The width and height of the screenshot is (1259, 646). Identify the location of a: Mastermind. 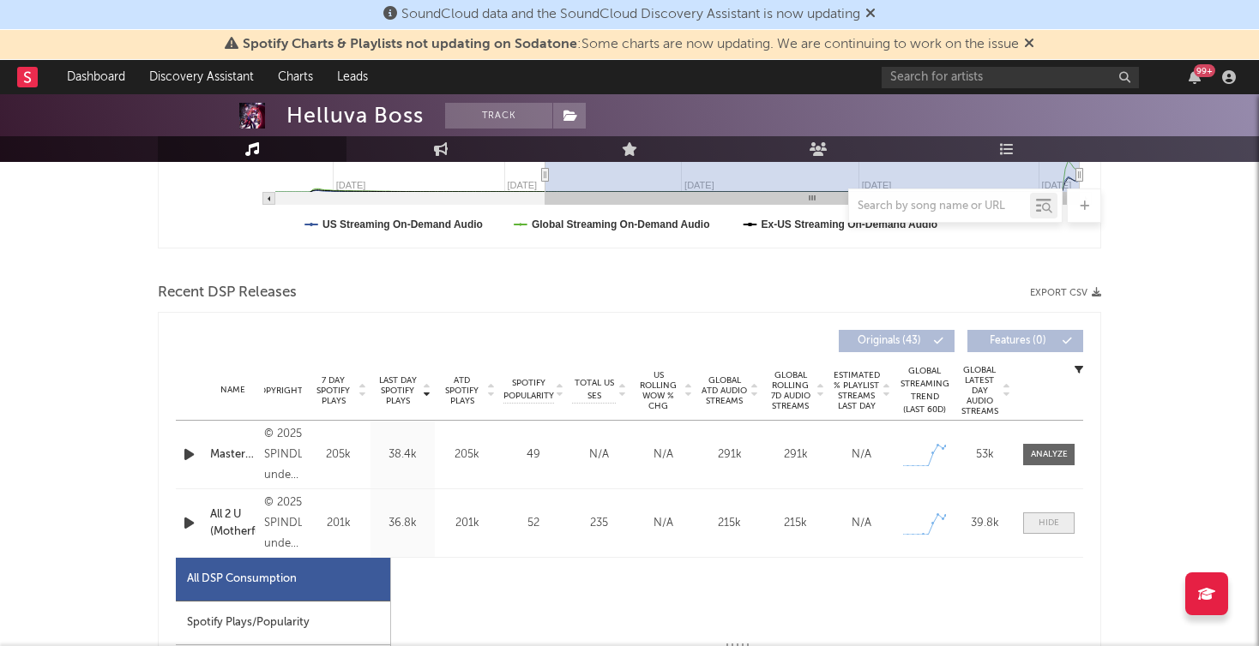
(232, 455).